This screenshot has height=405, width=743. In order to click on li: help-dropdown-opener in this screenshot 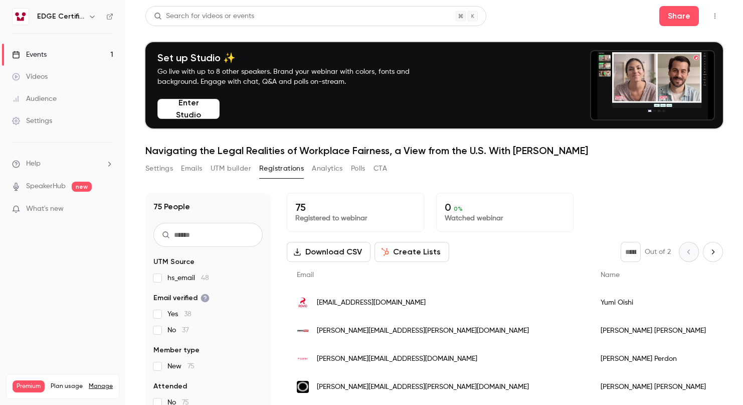, I will do `click(63, 163)`.